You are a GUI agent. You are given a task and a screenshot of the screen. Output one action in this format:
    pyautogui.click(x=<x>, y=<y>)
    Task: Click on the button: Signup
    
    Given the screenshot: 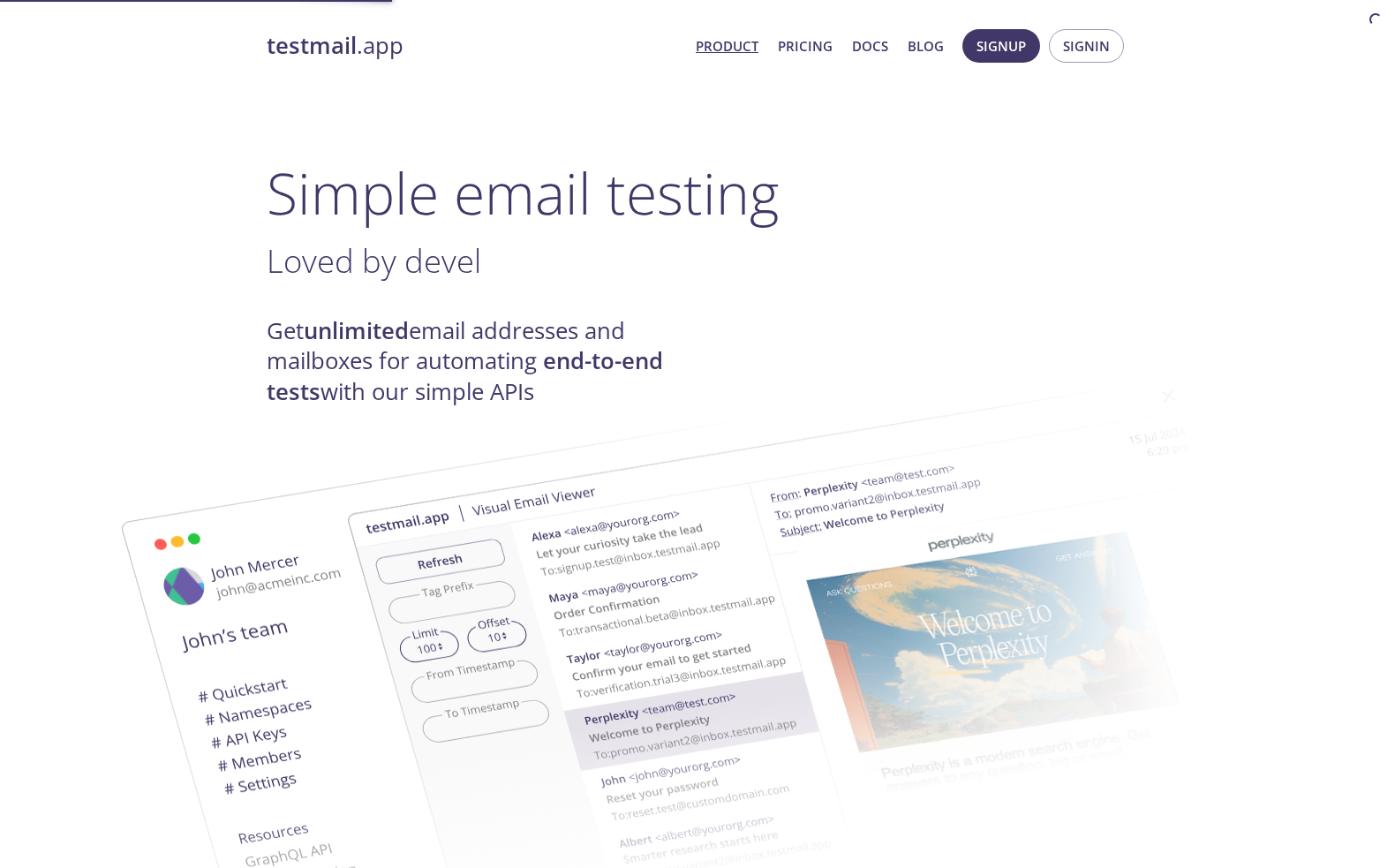 What is the action you would take?
    pyautogui.click(x=1001, y=46)
    